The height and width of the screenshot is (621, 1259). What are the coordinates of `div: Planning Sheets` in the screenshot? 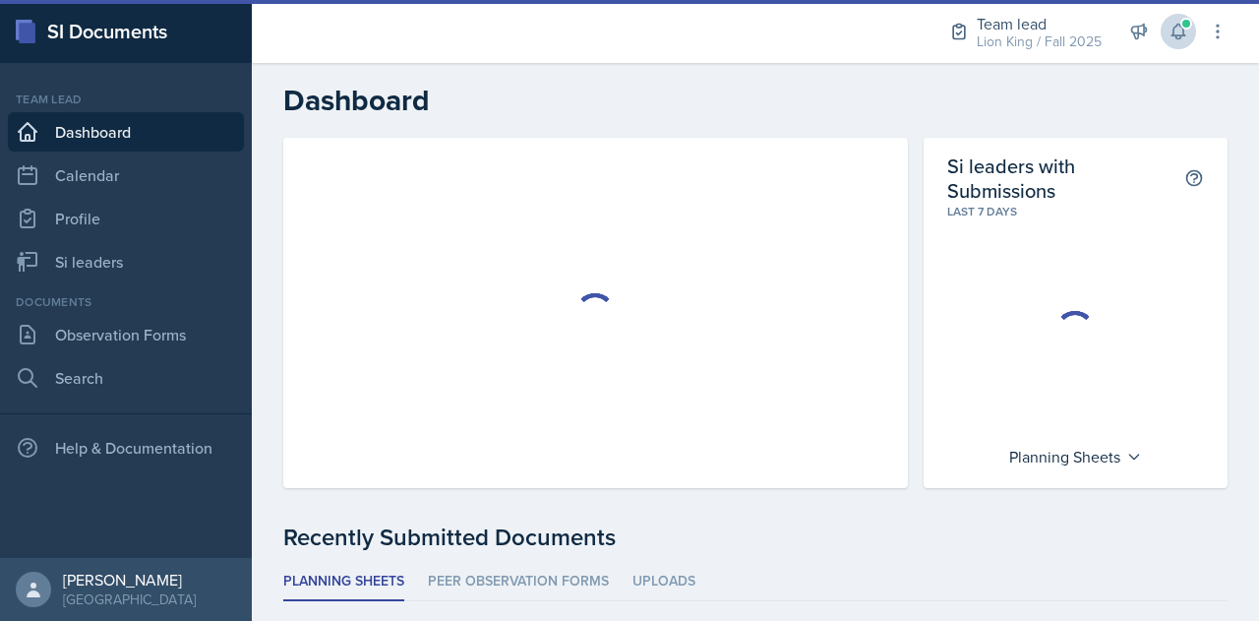 It's located at (1075, 456).